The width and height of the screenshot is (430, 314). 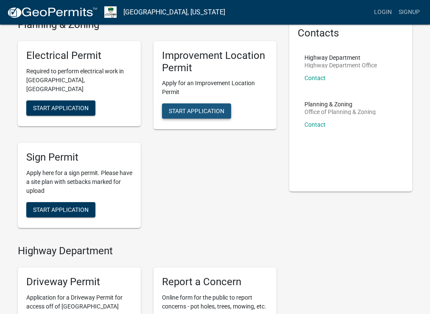 I want to click on p: Highway Department, so click(x=341, y=58).